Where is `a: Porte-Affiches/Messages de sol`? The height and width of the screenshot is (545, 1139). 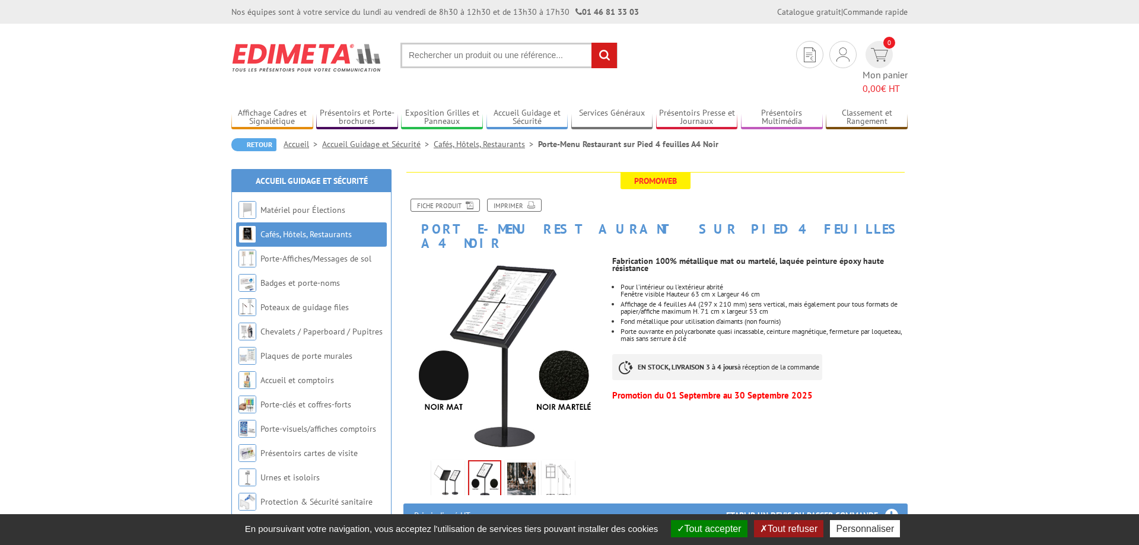
a: Porte-Affiches/Messages de sol is located at coordinates (316, 259).